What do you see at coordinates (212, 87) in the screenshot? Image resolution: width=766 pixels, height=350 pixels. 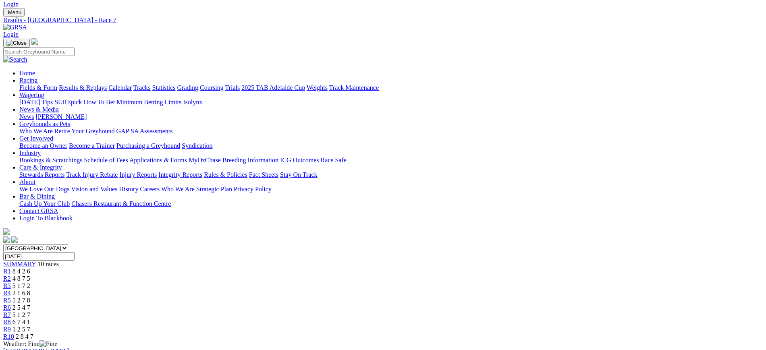 I see `a: Coursing` at bounding box center [212, 87].